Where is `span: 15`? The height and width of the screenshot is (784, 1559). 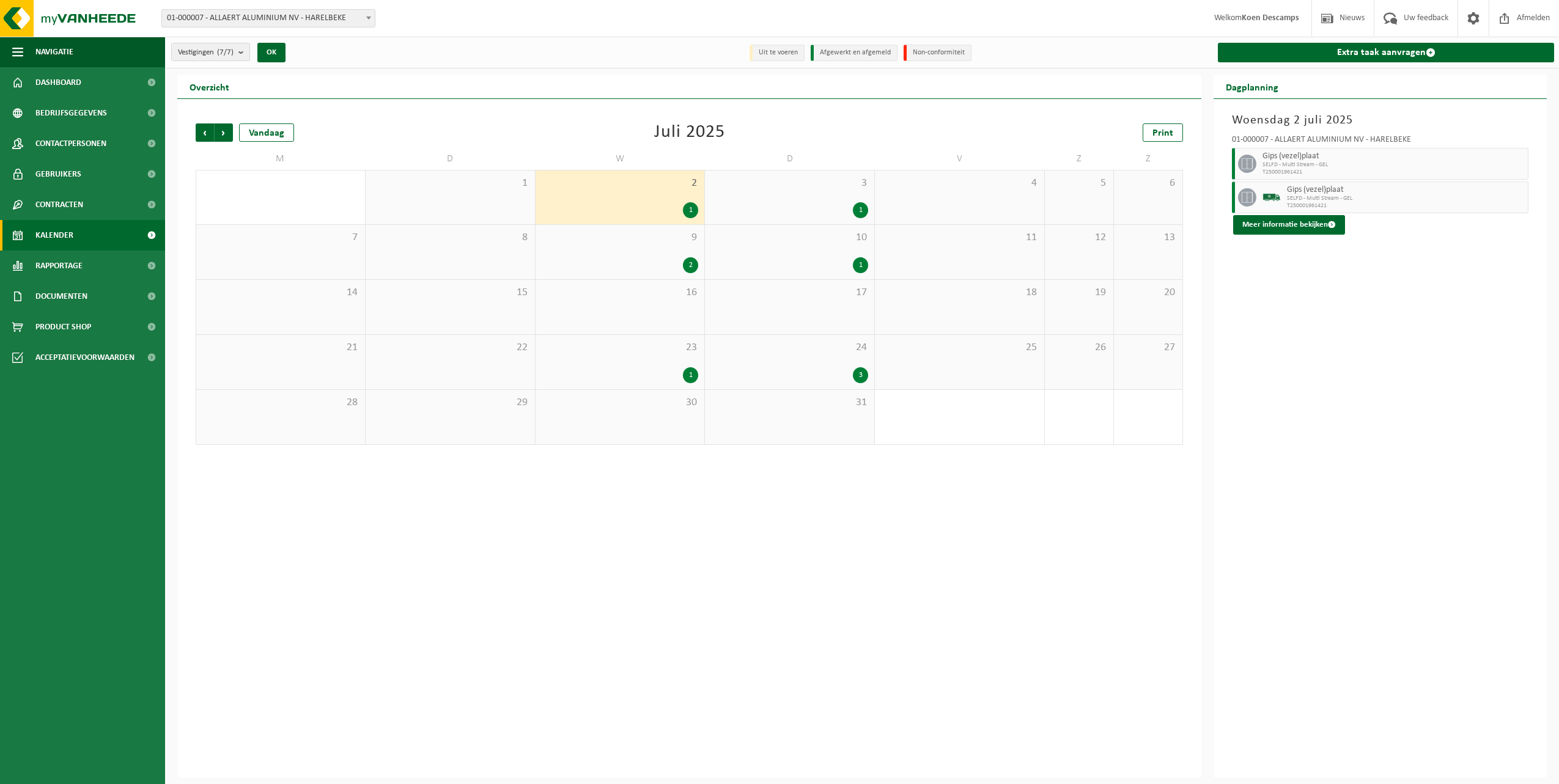
span: 15 is located at coordinates (450, 293).